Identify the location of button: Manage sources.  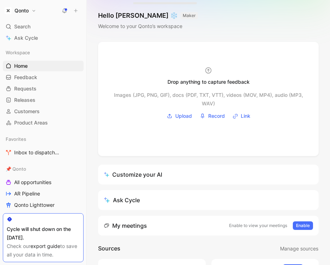
(299, 248).